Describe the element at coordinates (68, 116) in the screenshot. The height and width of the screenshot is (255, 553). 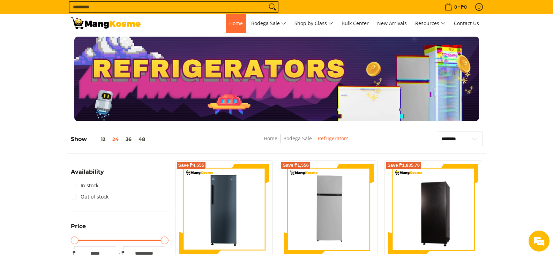
I see `span: We're online!` at that location.